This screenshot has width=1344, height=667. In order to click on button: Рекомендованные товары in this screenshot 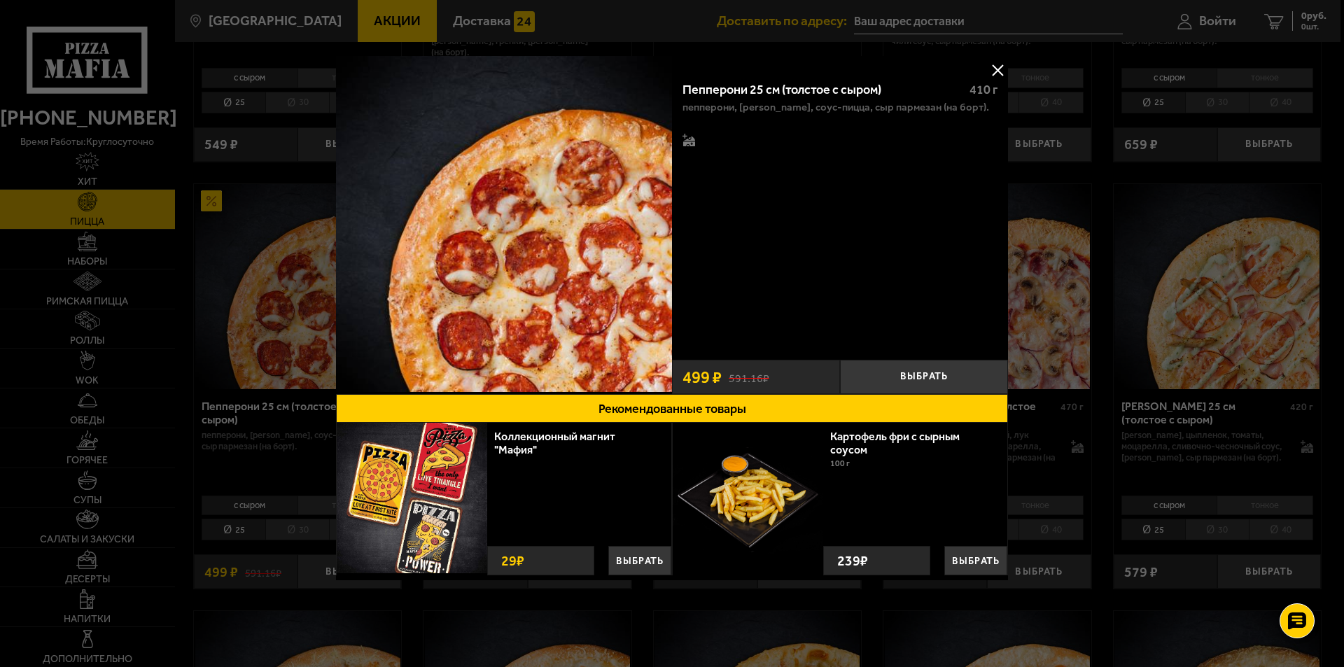, I will do `click(672, 408)`.